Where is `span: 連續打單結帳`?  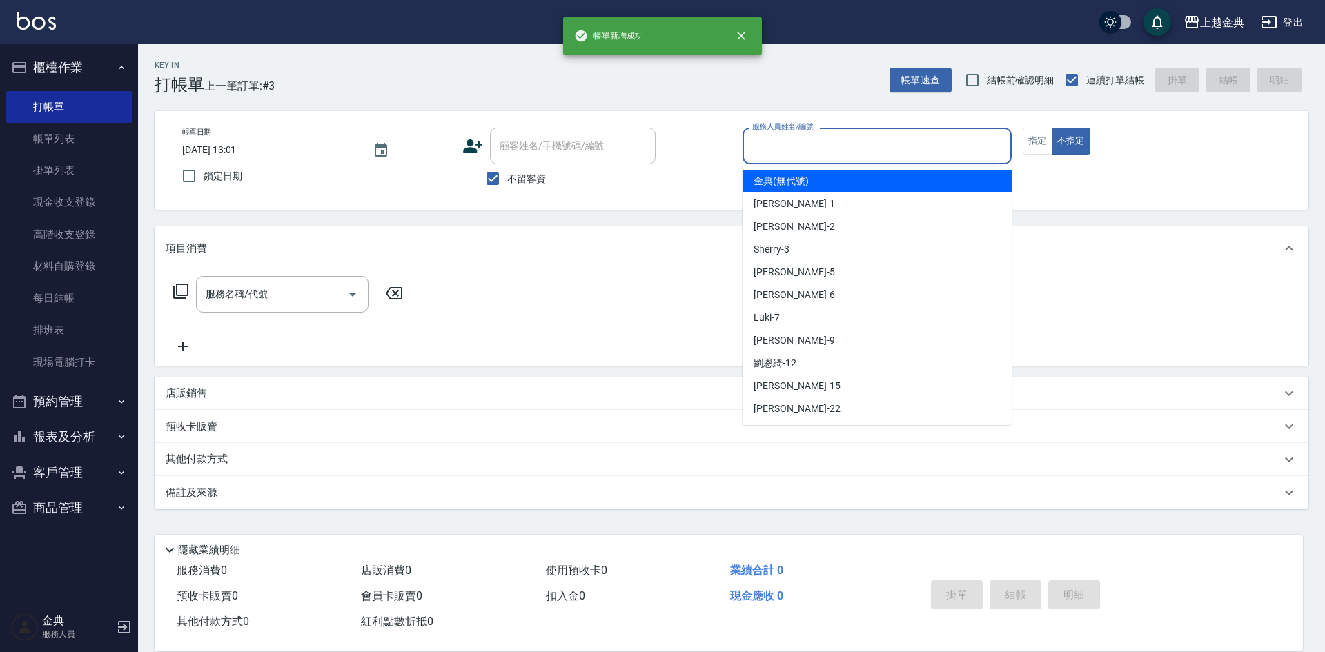 span: 連續打單結帳 is located at coordinates (1116, 80).